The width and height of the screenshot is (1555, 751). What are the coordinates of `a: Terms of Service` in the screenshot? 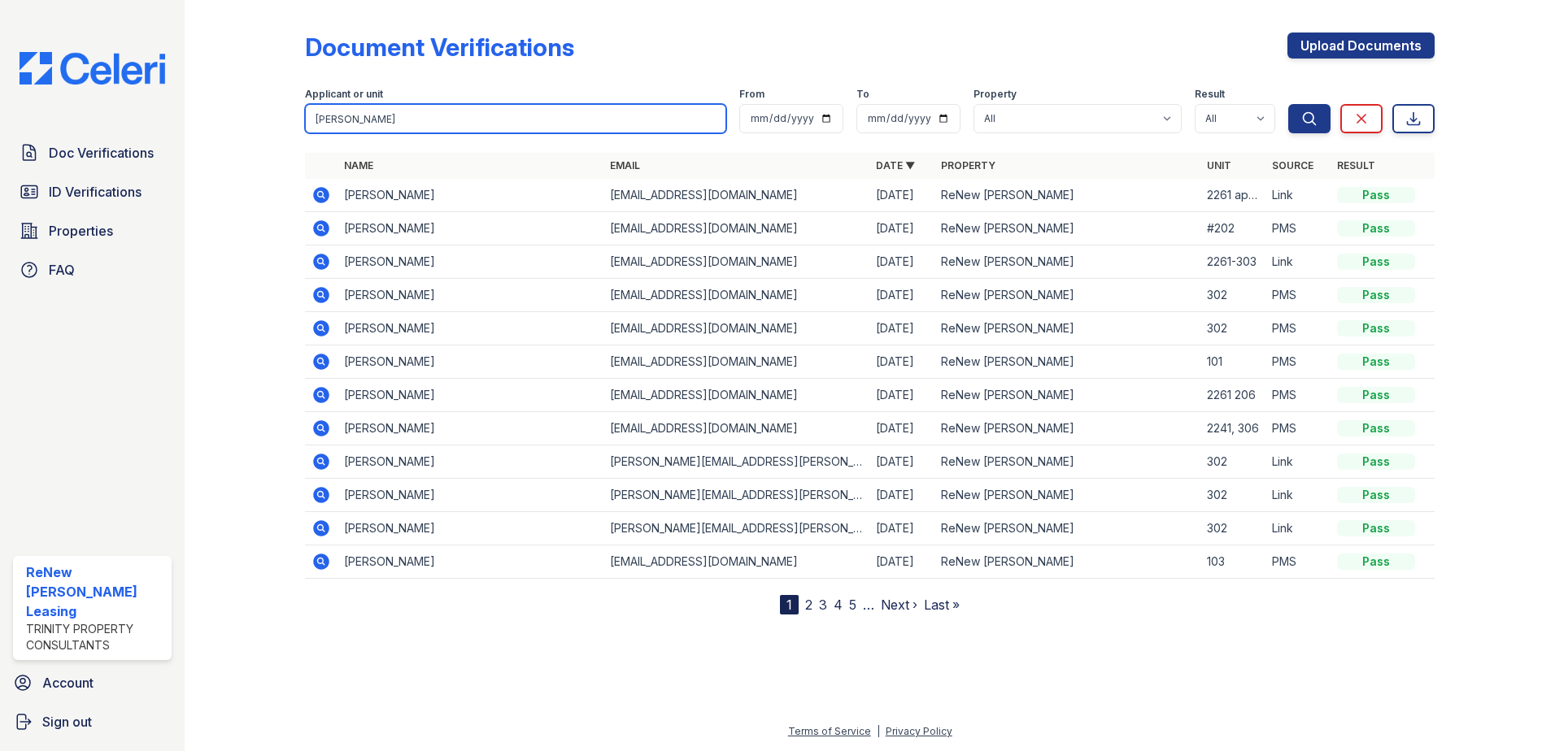 It's located at (829, 731).